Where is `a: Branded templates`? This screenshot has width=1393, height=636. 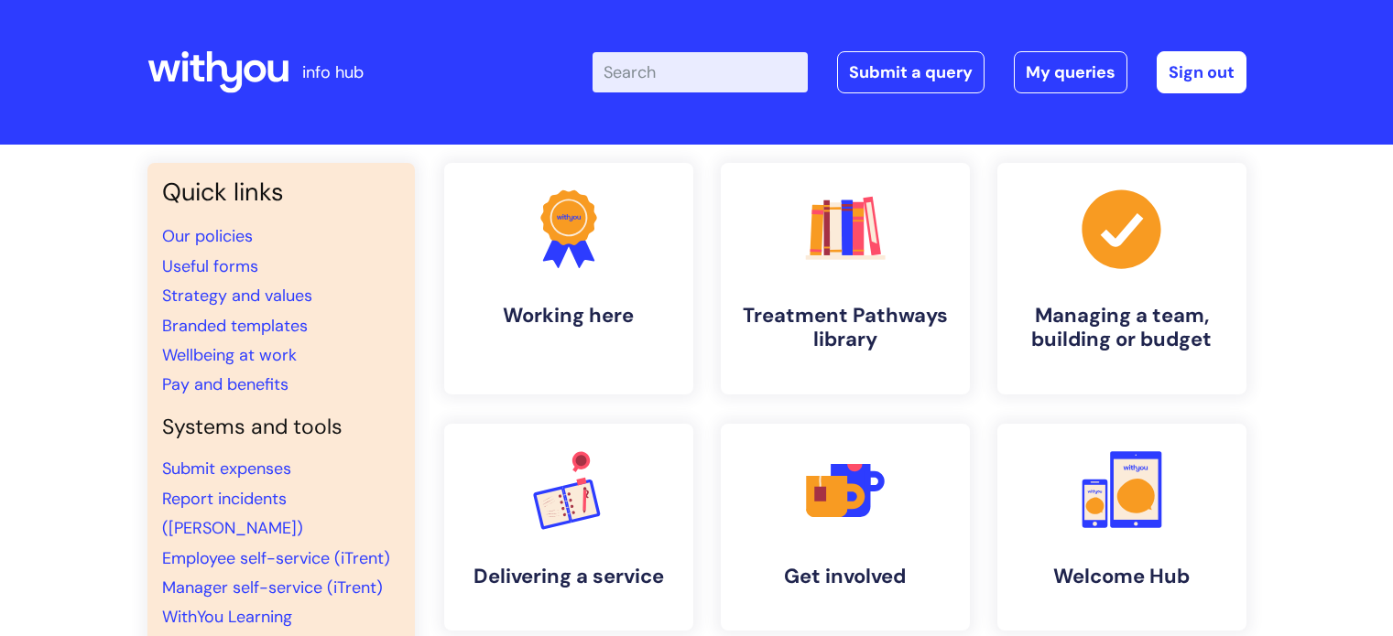
a: Branded templates is located at coordinates (234, 326).